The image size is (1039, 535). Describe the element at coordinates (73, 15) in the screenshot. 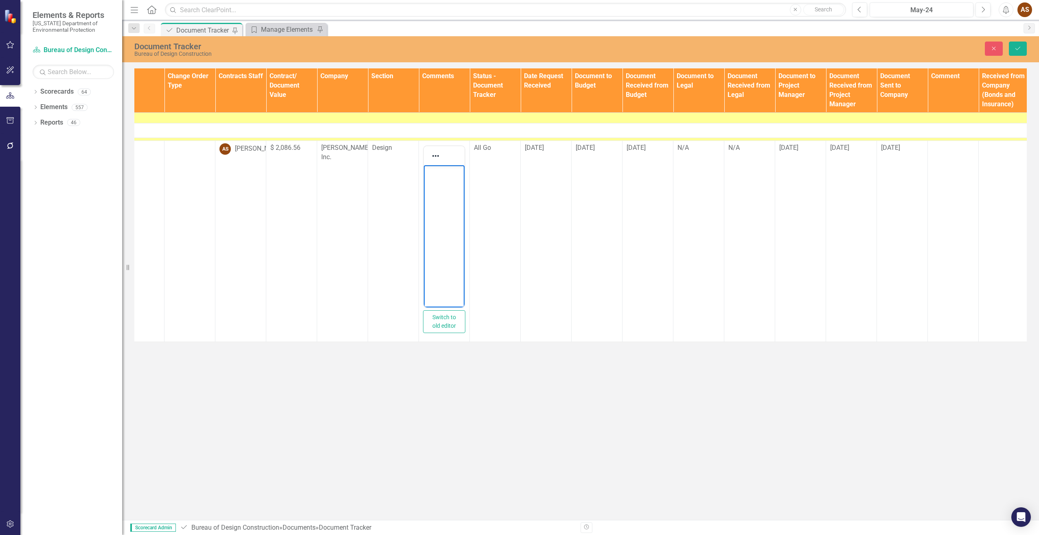

I see `span: Elements & Reports` at that location.